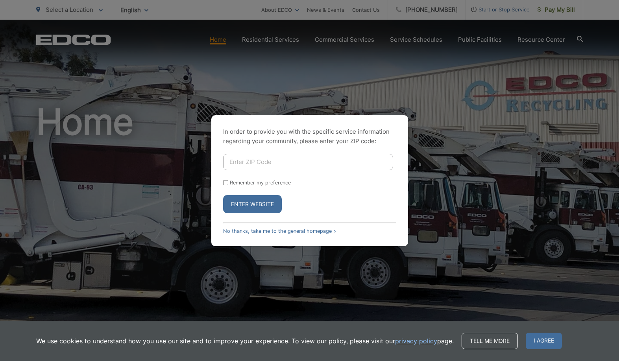 Image resolution: width=619 pixels, height=361 pixels. What do you see at coordinates (310, 136) in the screenshot?
I see `p: In order to provide you with the specific service information regarding your community, please en...` at bounding box center [310, 136].